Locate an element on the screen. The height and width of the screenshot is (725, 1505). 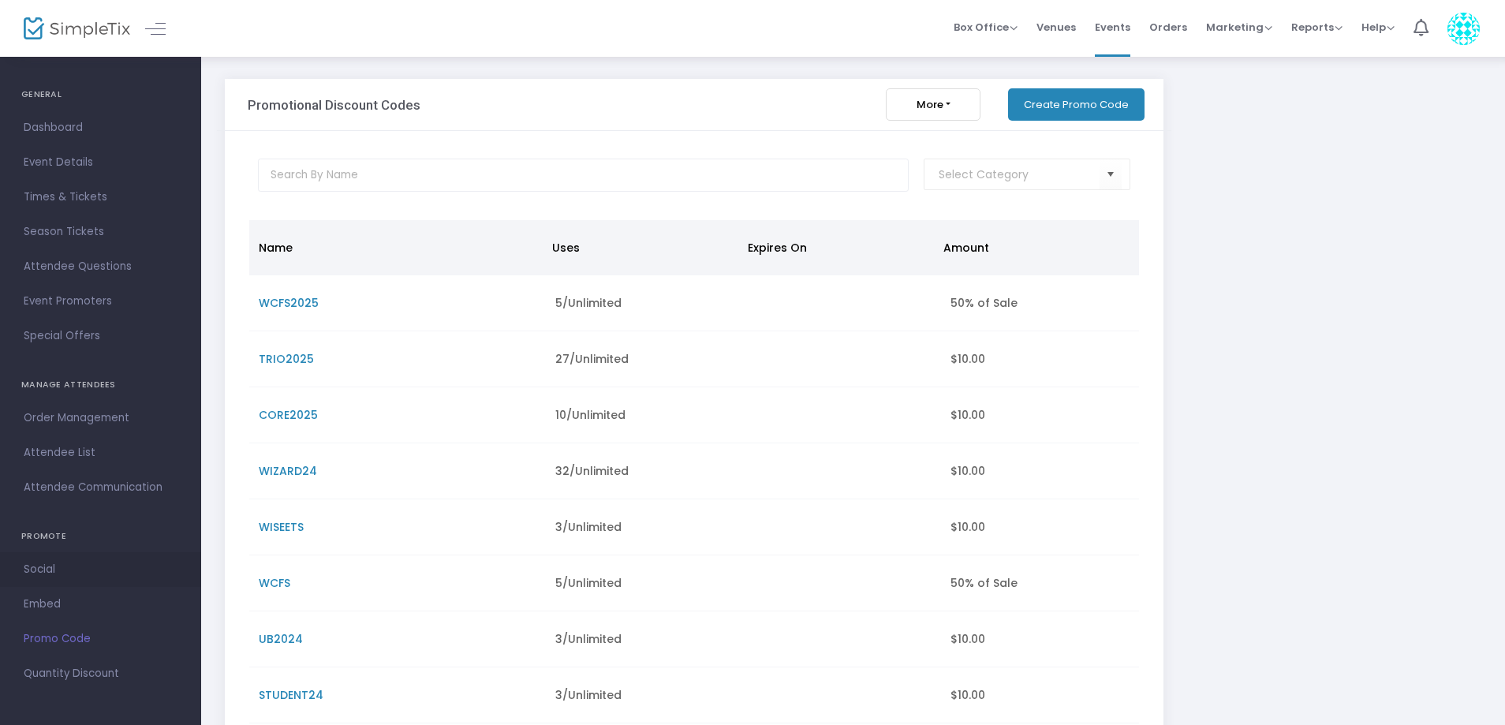
span: Quantity Discount is located at coordinates (100, 674).